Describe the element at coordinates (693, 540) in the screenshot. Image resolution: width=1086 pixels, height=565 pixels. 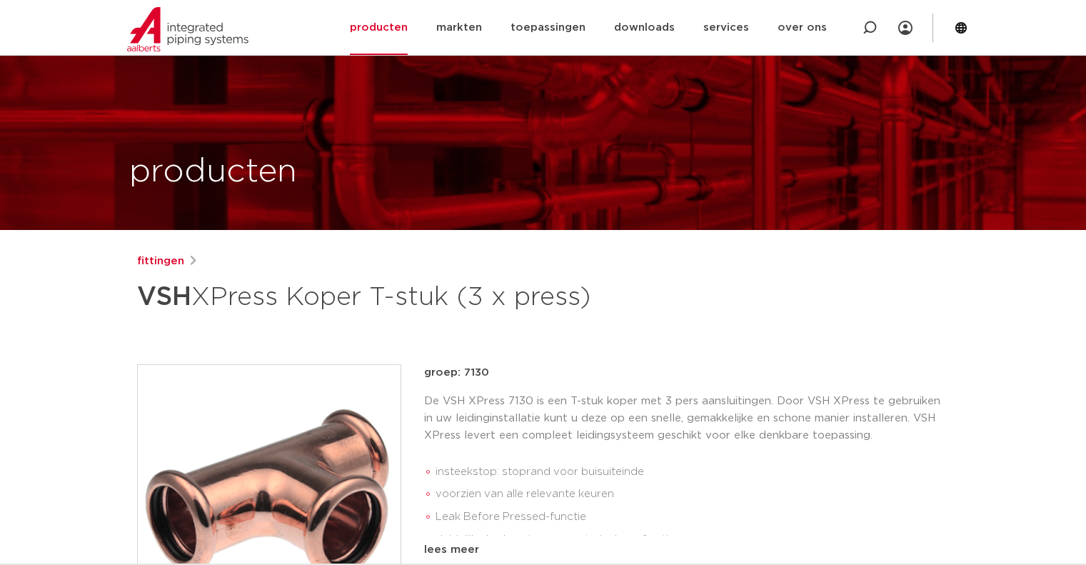
I see `li: duidelijke herkenning van materiaal en afmeting` at that location.